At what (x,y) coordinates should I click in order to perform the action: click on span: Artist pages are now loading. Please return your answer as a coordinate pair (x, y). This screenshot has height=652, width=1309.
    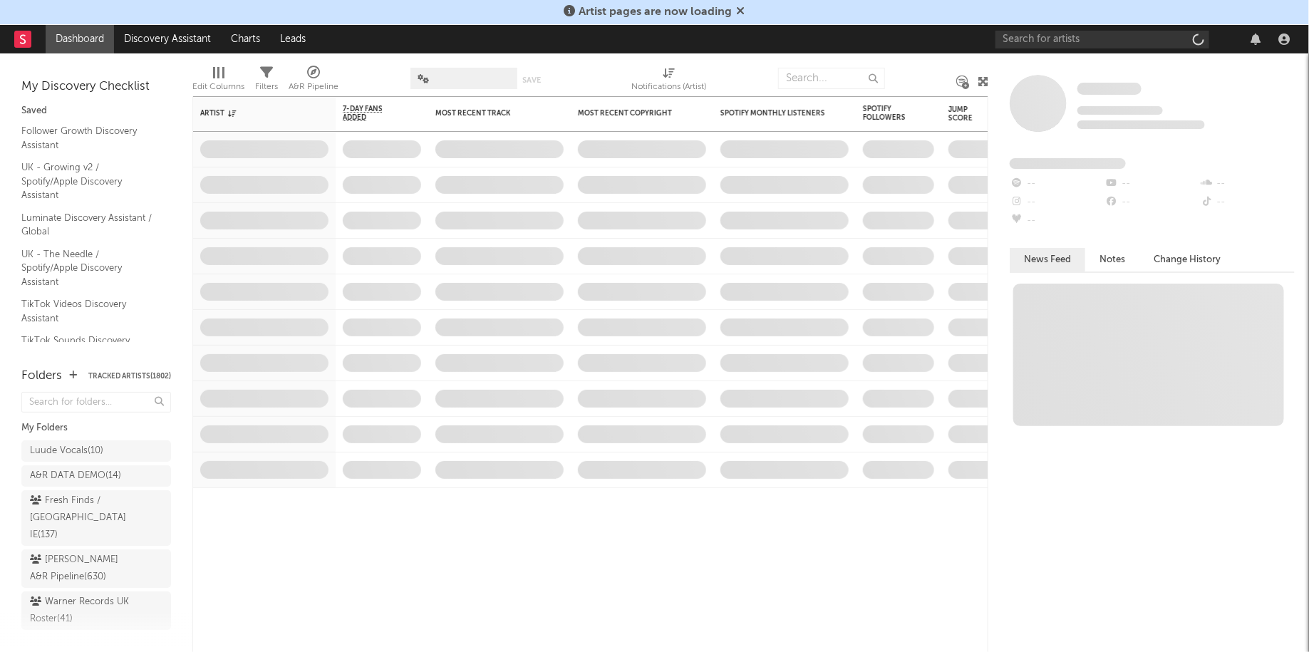
    Looking at the image, I should click on (655, 12).